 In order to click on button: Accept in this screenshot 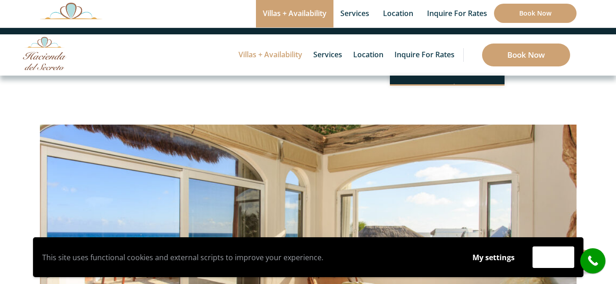, I will do `click(553, 257)`.